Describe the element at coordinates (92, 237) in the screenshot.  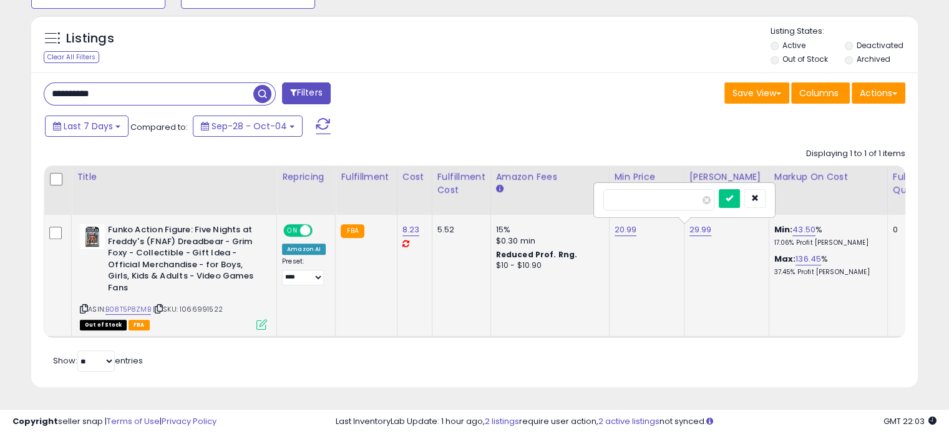
I see `img: 51a8KWRJ7ZL._SL40_.jpg` at that location.